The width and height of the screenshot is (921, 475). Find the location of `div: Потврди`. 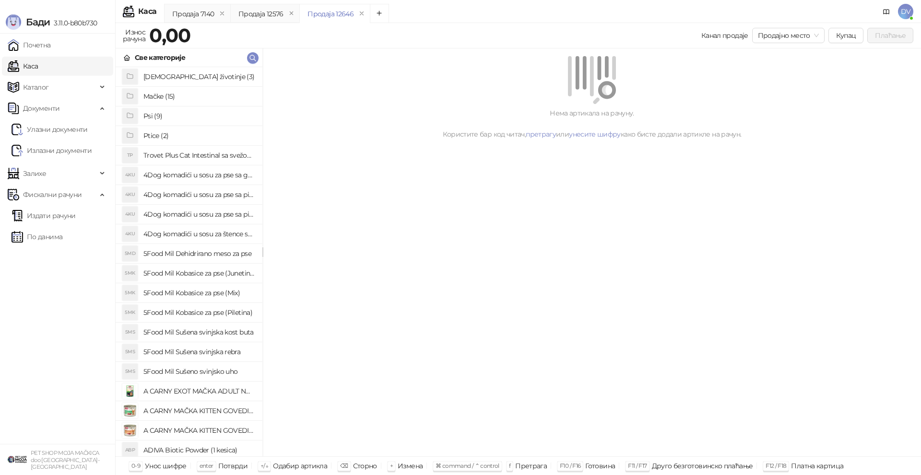

div: Потврди is located at coordinates (233, 466).